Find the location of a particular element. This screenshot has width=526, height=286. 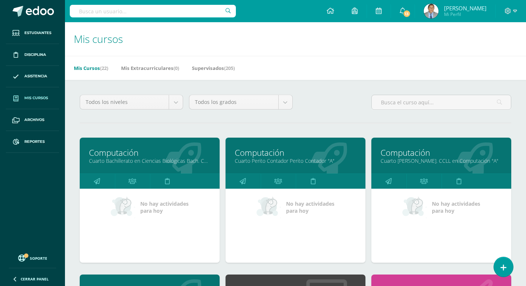

a: Soporte is located at coordinates (33, 257).